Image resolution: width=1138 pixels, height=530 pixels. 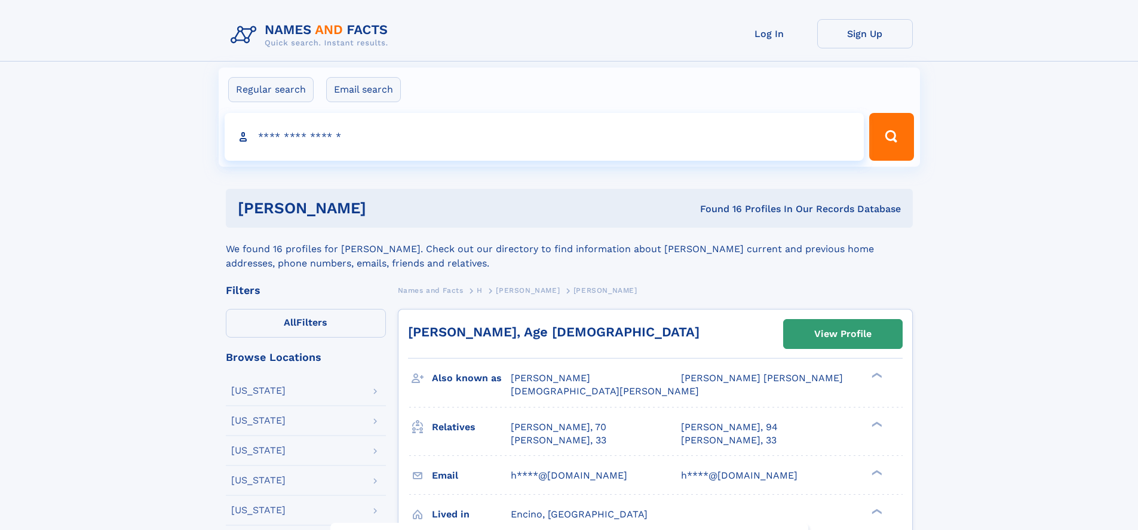 I want to click on h3: Email, so click(x=471, y=476).